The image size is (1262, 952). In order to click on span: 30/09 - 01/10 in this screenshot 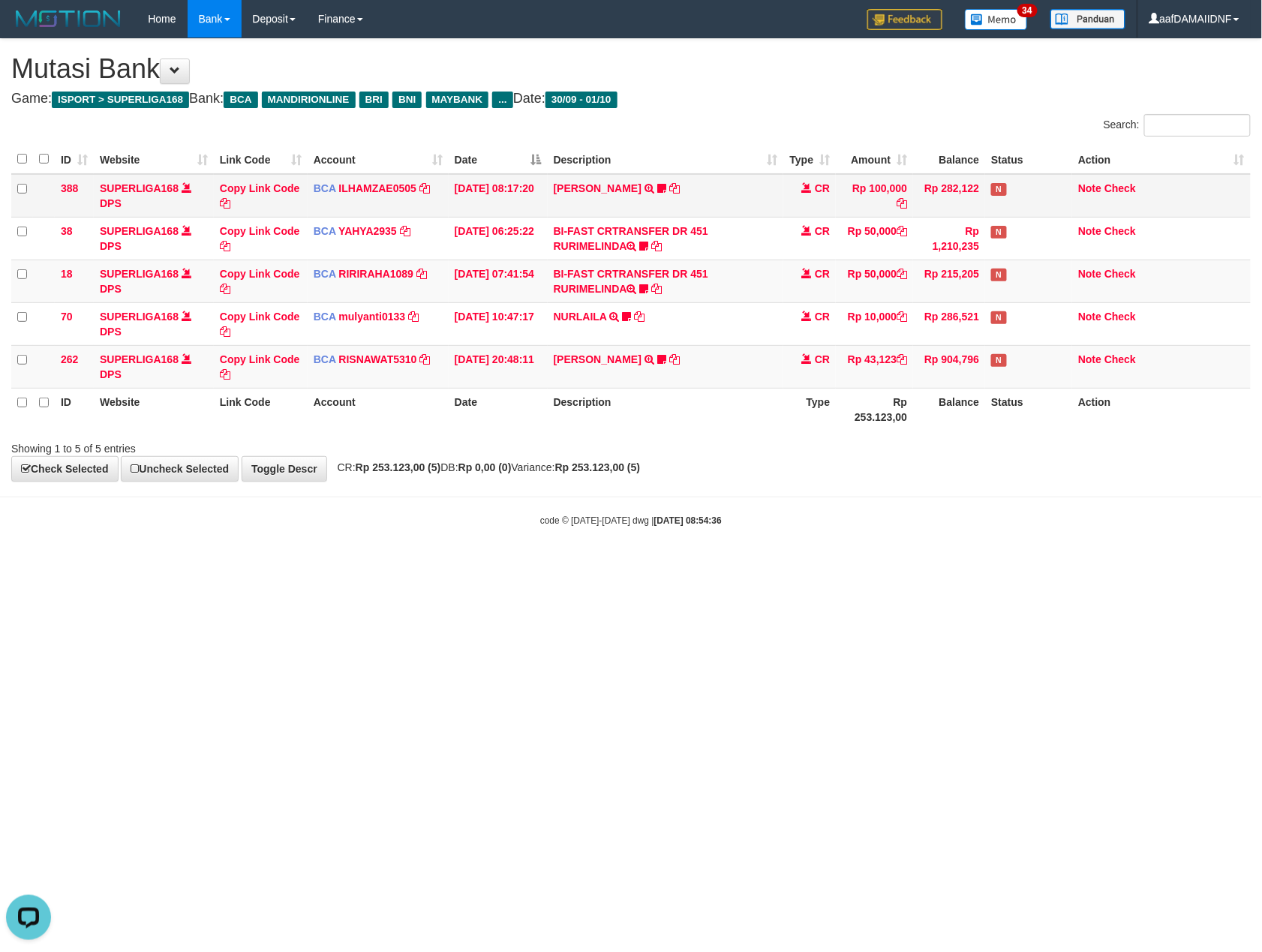, I will do `click(582, 100)`.